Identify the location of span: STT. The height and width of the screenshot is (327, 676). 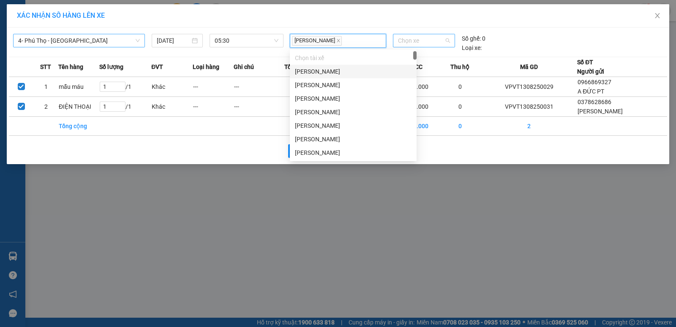
(46, 67).